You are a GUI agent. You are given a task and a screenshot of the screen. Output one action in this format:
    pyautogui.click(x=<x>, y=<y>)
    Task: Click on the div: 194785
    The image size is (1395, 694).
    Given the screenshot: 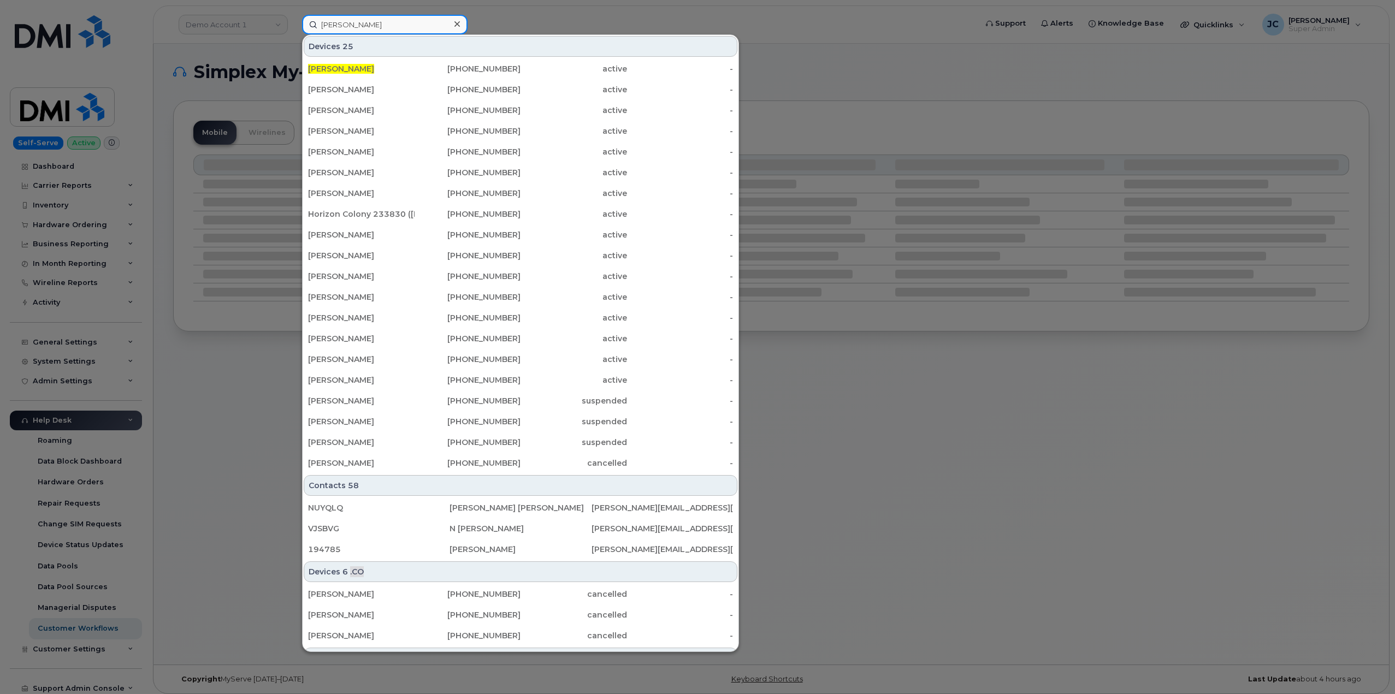 What is the action you would take?
    pyautogui.click(x=378, y=549)
    